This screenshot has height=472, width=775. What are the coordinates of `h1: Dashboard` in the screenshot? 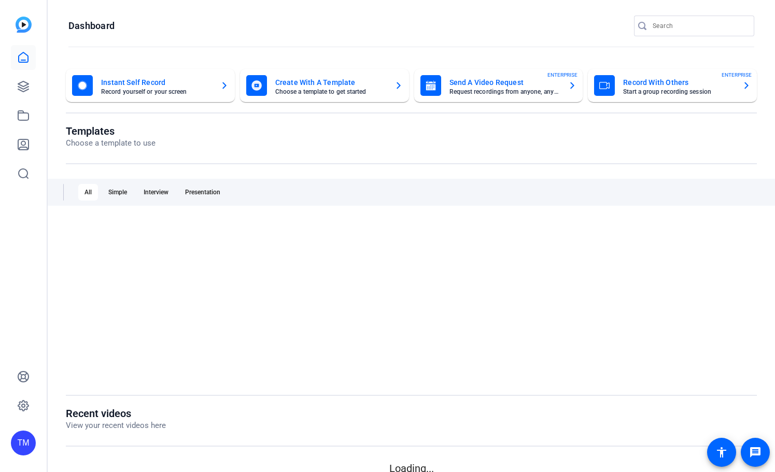 It's located at (91, 26).